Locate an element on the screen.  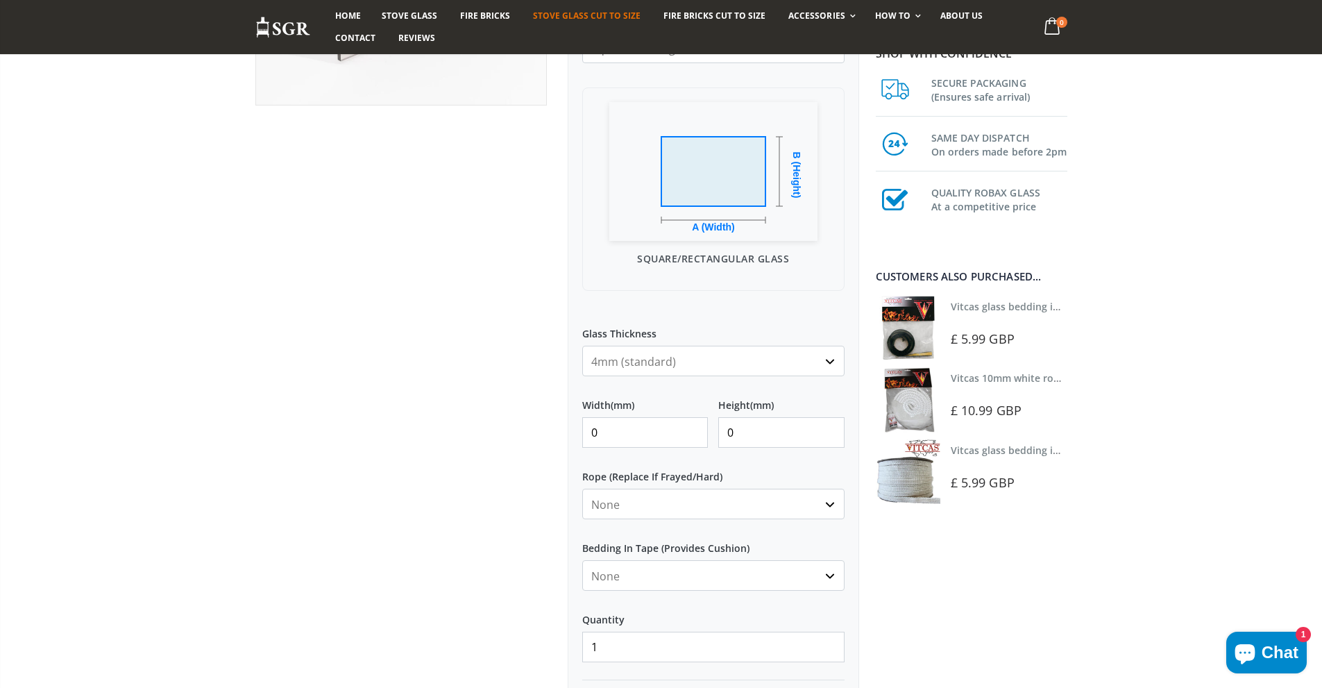
span: Accessories is located at coordinates (816, 15).